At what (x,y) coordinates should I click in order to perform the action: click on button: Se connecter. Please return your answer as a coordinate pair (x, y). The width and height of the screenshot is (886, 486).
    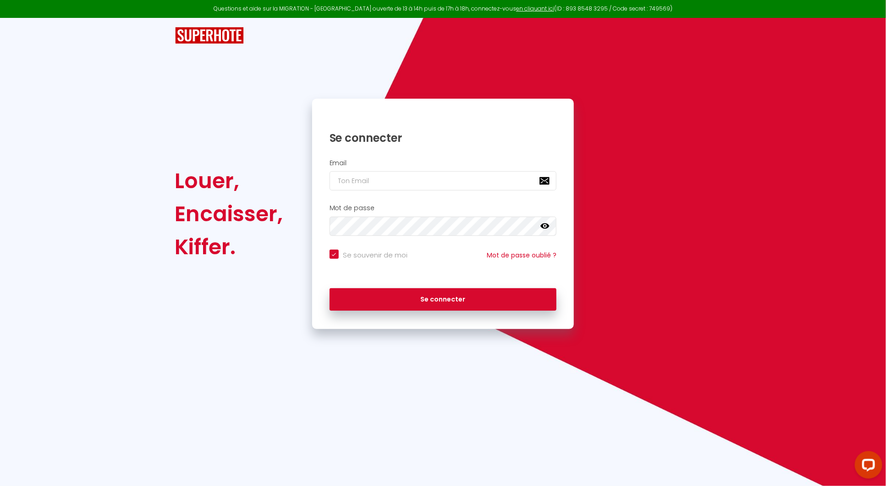
    Looking at the image, I should click on (443, 299).